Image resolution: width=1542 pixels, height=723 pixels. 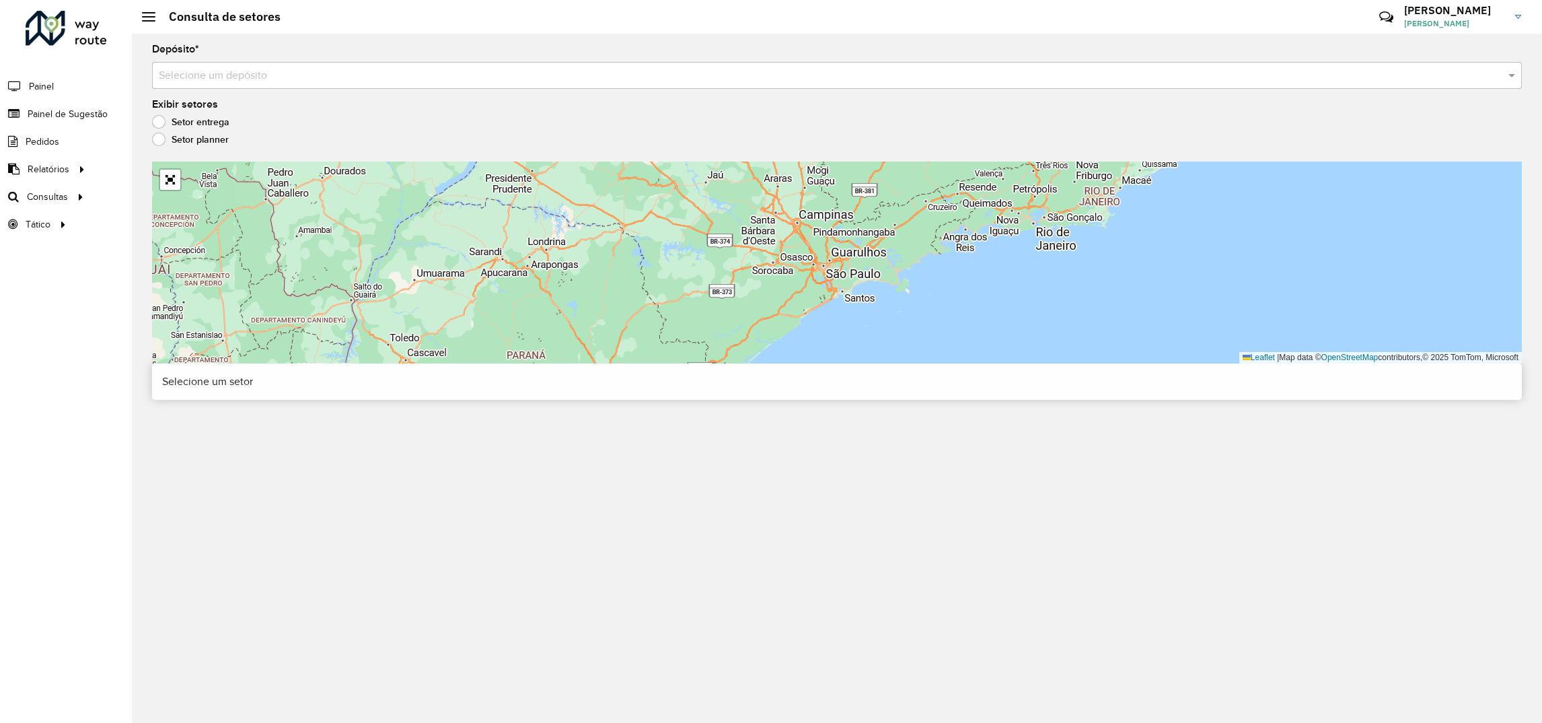 What do you see at coordinates (190, 139) in the screenshot?
I see `label: Setor planner` at bounding box center [190, 139].